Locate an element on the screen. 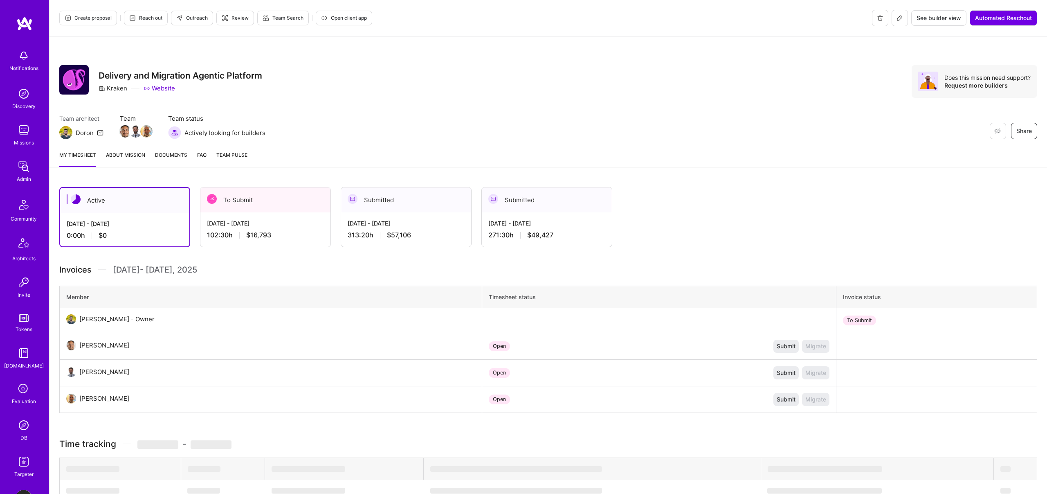 The height and width of the screenshot is (494, 1047). div: Does this mission need support? is located at coordinates (987, 77).